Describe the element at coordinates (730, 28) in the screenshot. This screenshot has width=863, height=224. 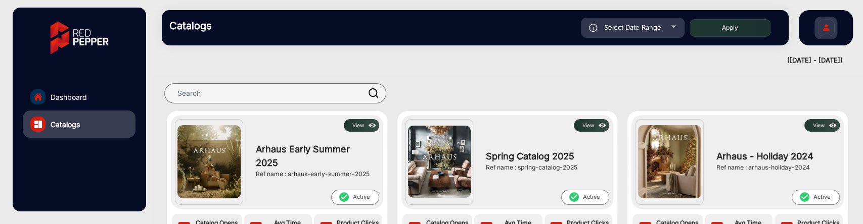
I see `button: Apply` at that location.